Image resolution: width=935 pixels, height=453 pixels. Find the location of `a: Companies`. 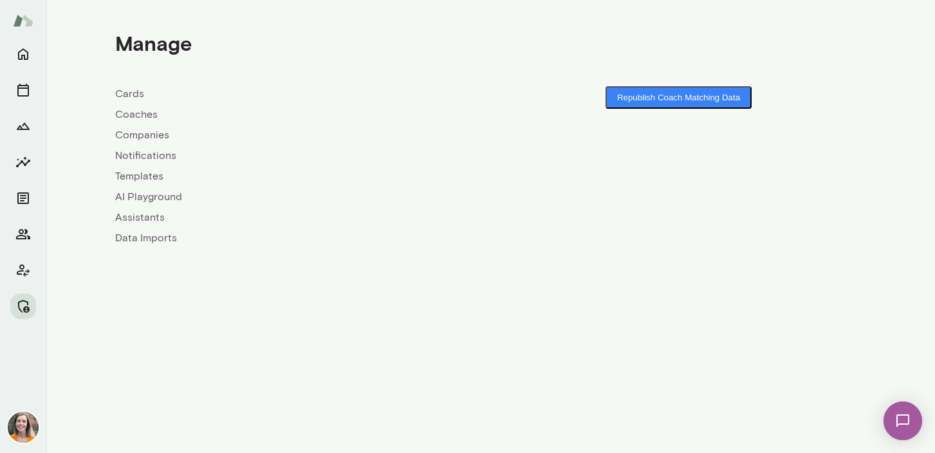

a: Companies is located at coordinates (303, 135).